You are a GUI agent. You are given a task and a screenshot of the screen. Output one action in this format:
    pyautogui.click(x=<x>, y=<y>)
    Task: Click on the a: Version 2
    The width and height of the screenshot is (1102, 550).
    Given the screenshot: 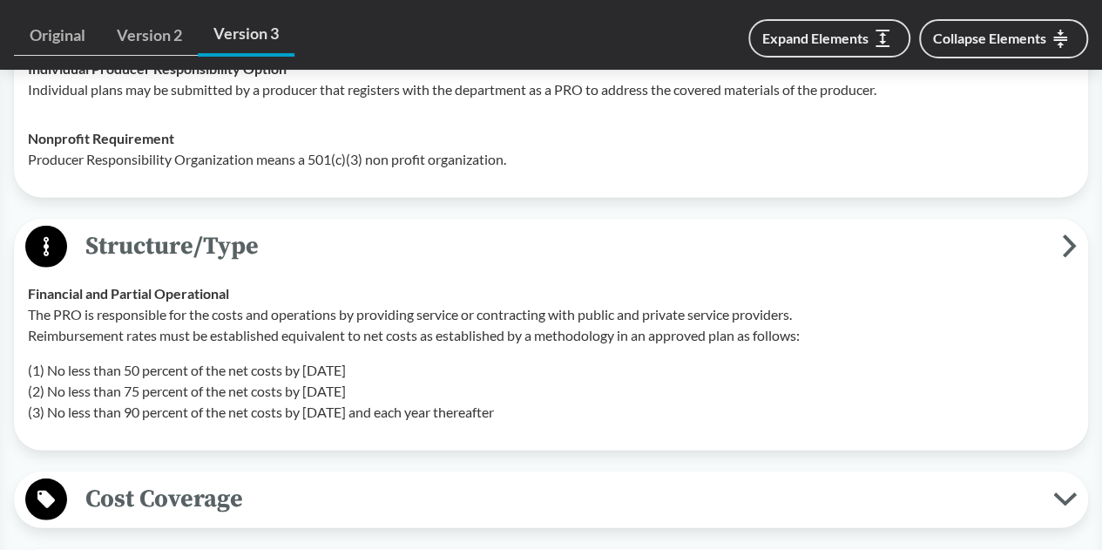 What is the action you would take?
    pyautogui.click(x=149, y=36)
    